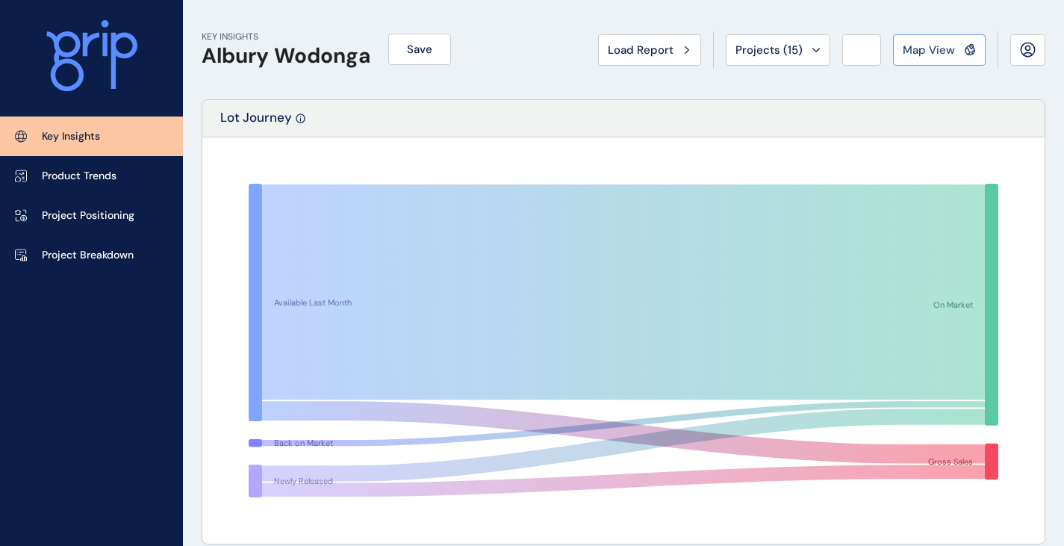 Image resolution: width=1064 pixels, height=546 pixels. What do you see at coordinates (87, 255) in the screenshot?
I see `p: Project Breakdown` at bounding box center [87, 255].